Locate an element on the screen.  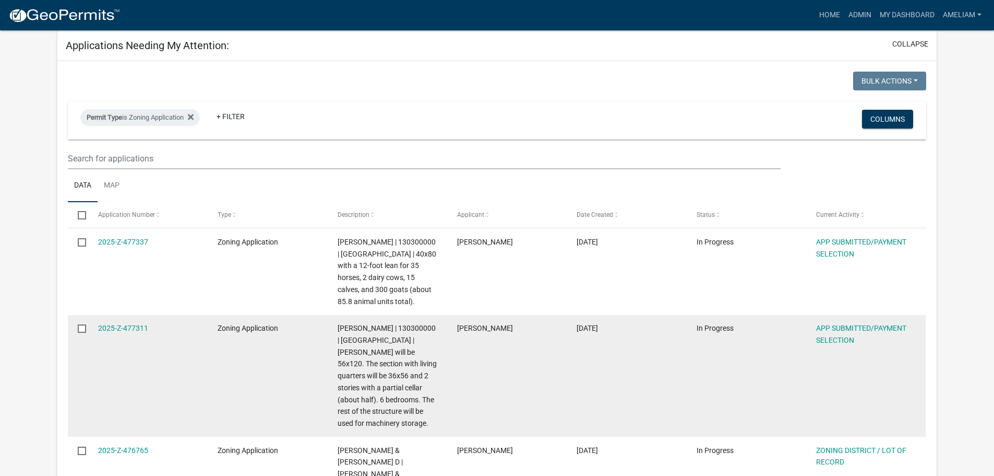
a: 2025-Z-477337 is located at coordinates (123, 242).